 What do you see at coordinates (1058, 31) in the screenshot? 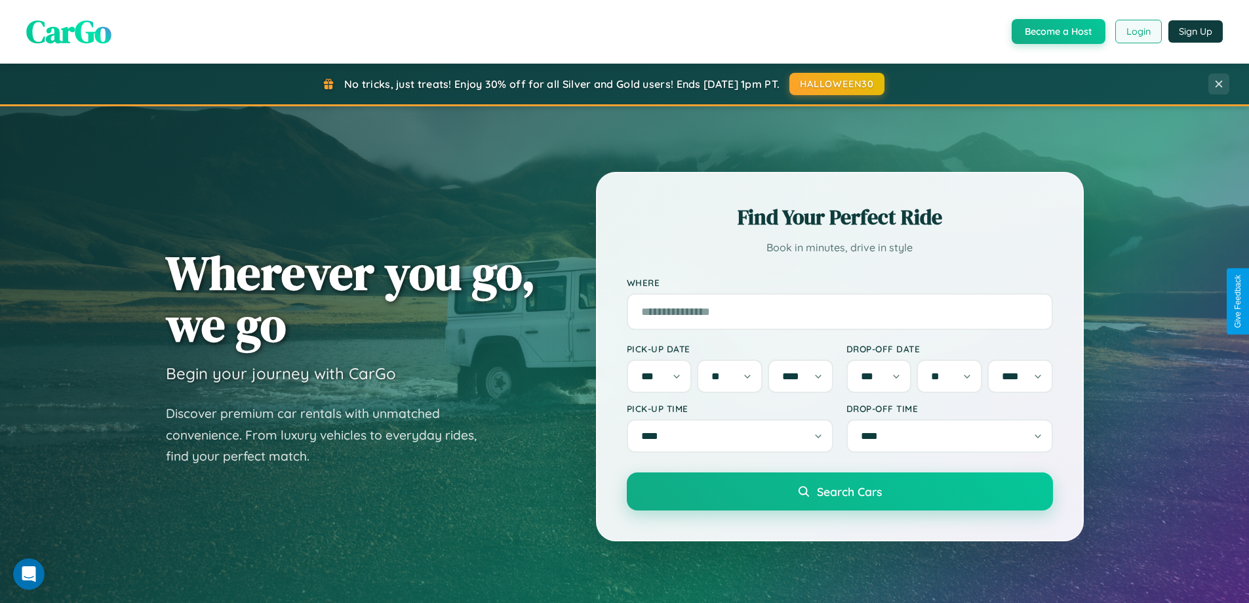
I see `button: Become a Host` at bounding box center [1058, 31].